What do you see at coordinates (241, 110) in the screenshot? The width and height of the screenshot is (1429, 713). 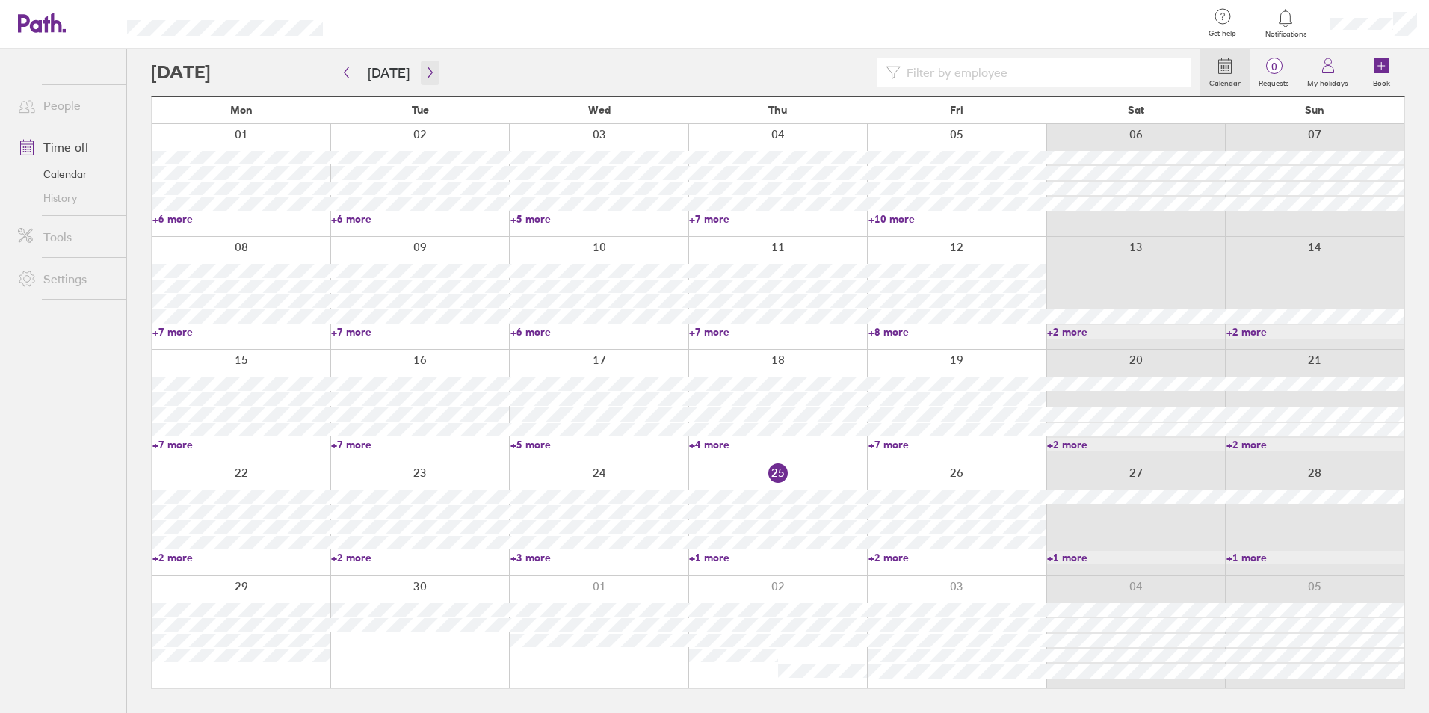 I see `span: Mon` at bounding box center [241, 110].